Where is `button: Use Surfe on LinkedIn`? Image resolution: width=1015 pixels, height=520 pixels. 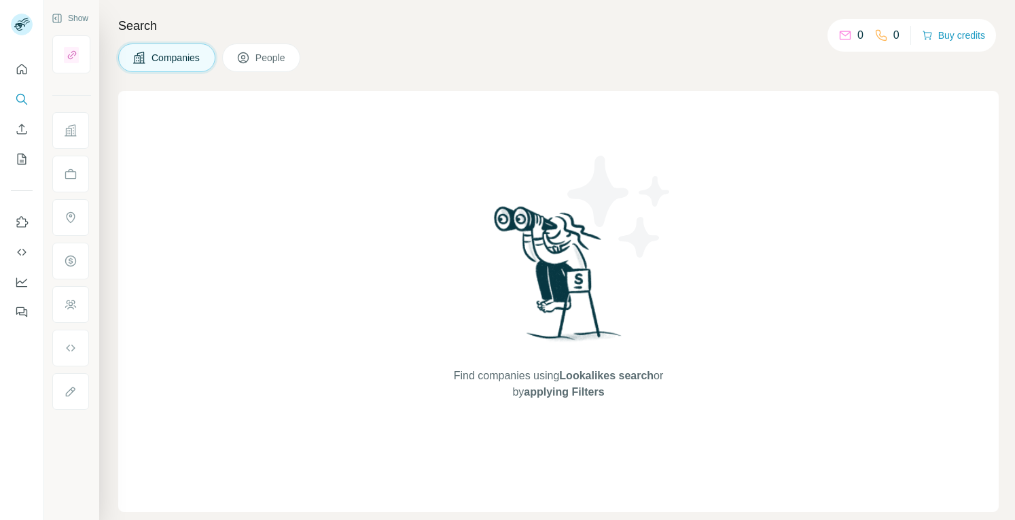 button: Use Surfe on LinkedIn is located at coordinates (22, 222).